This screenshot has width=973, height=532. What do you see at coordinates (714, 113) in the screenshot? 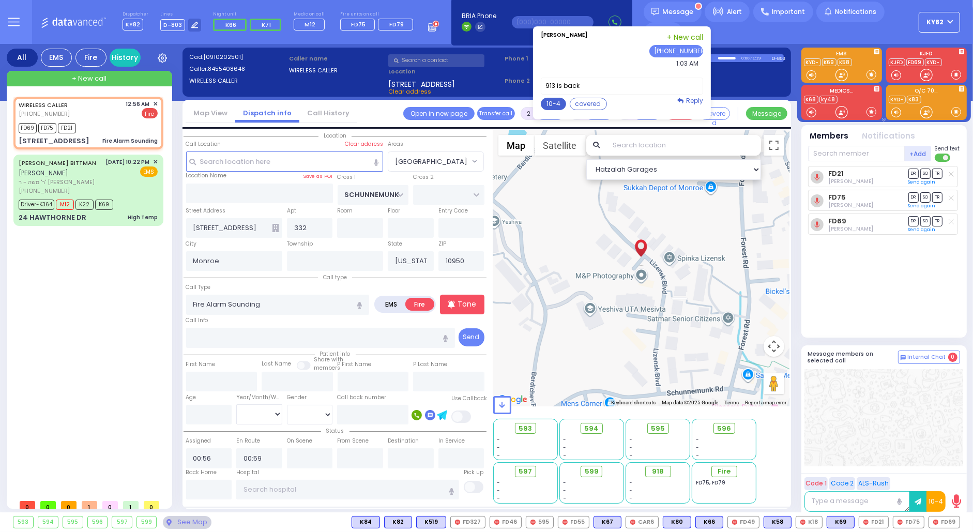
I see `button: Covered` at bounding box center [714, 113].